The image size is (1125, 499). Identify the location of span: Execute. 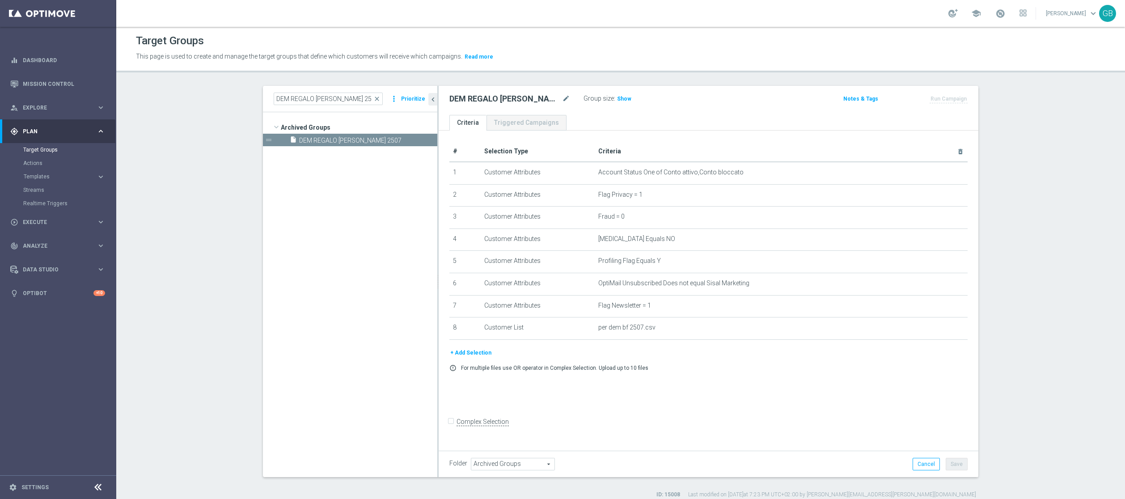
(59, 222).